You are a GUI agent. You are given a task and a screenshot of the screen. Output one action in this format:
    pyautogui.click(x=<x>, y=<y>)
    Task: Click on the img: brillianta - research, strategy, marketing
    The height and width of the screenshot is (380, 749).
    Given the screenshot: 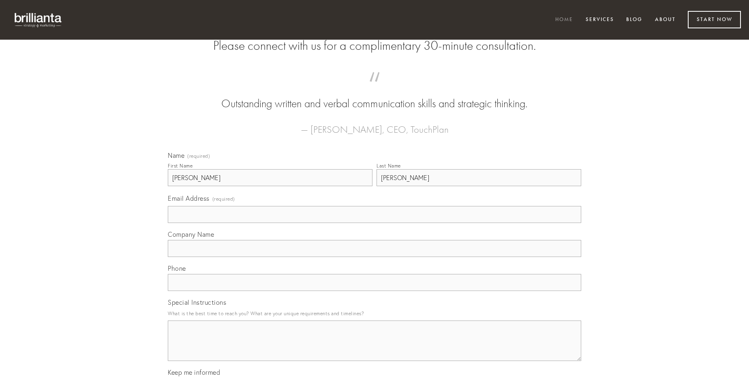 What is the action you would take?
    pyautogui.click(x=38, y=20)
    